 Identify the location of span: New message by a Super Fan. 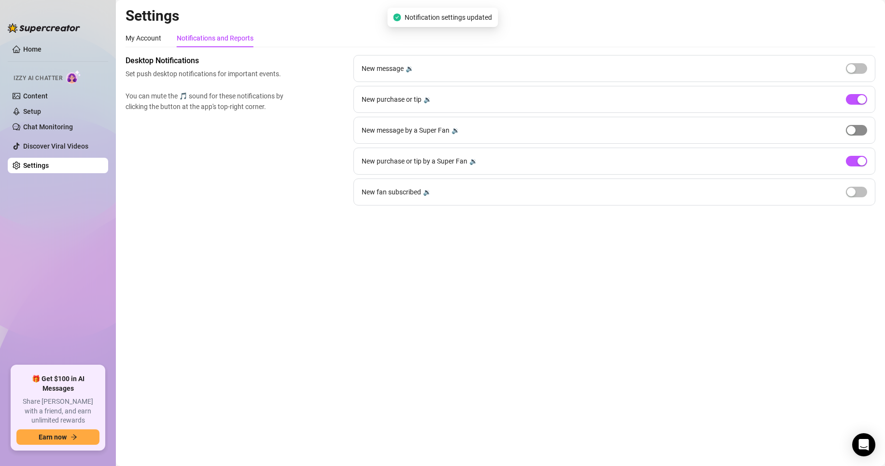
(406, 130).